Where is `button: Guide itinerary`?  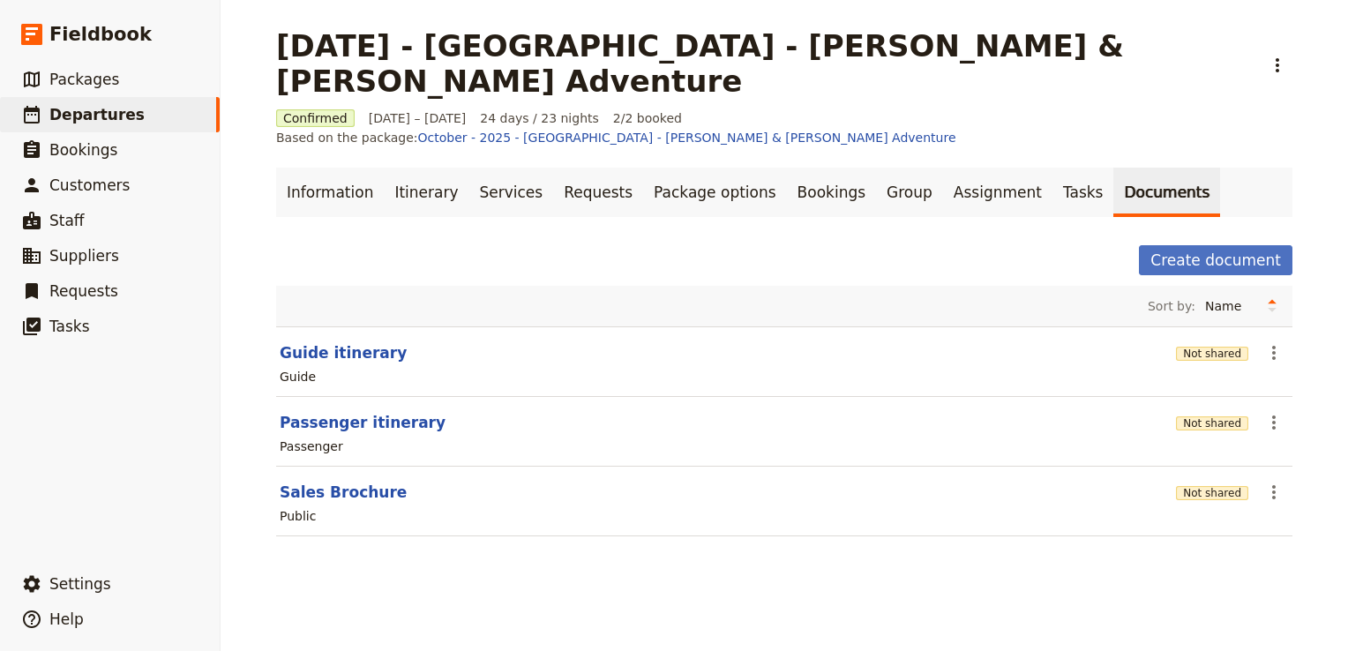 button: Guide itinerary is located at coordinates (343, 353).